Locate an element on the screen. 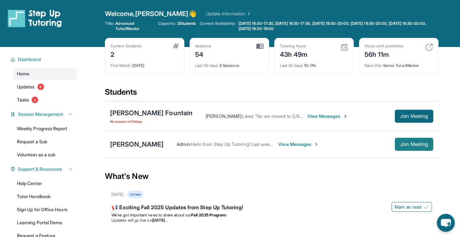  span: Session Management is located at coordinates (40, 114).